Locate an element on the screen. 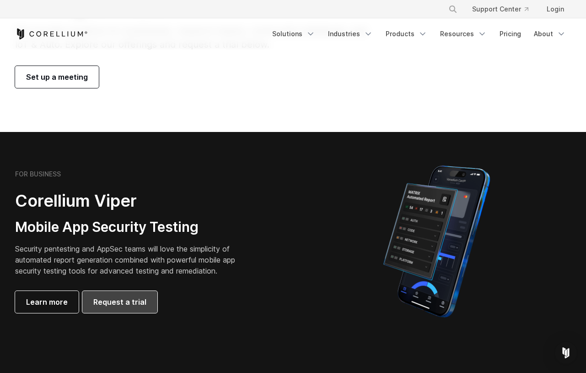 This screenshot has width=586, height=373. p: Security pentesting and AppSec teams will love the simplicity of automated report generation comb... is located at coordinates (132, 260).